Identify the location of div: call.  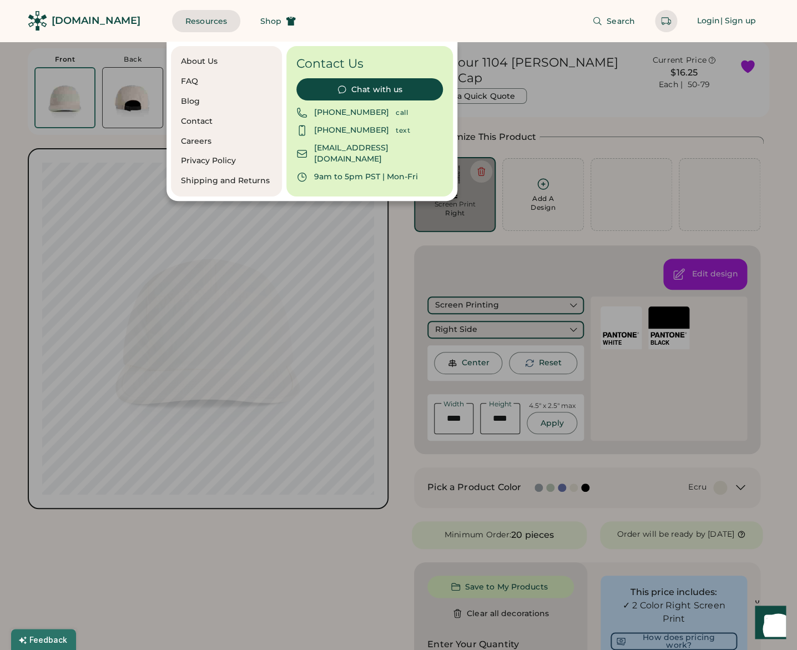
(419, 113).